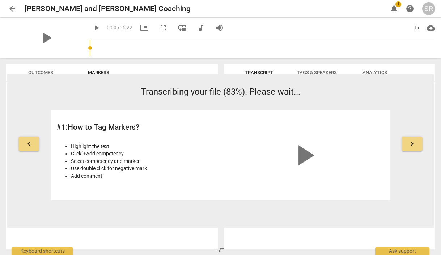 Image resolution: width=441 pixels, height=255 pixels. I want to click on span: arrow_back, so click(12, 9).